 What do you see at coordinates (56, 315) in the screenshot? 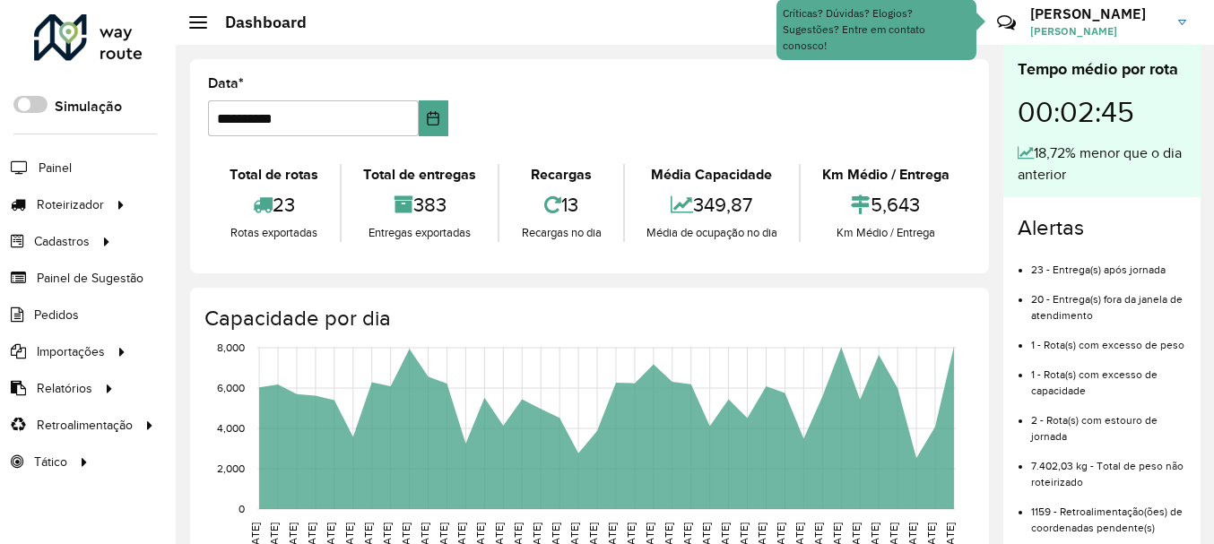
I see `span: Pedidos` at bounding box center [56, 315].